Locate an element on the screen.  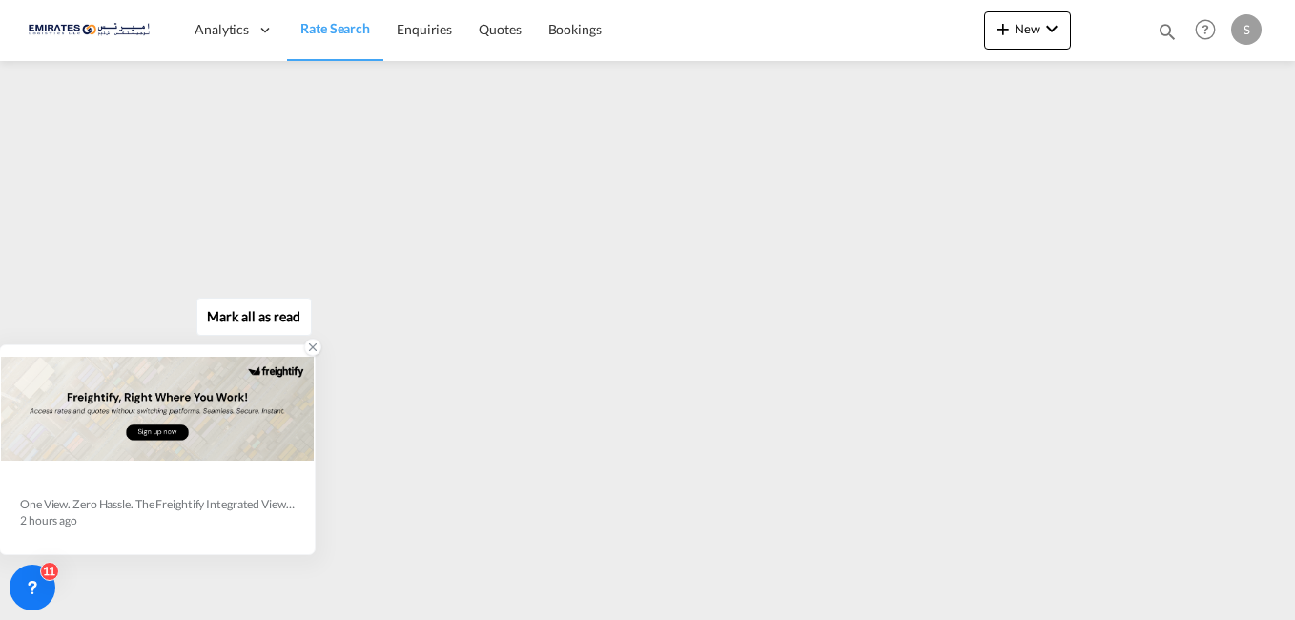
md-icon: icon-chevron-down is located at coordinates (1052, 29).